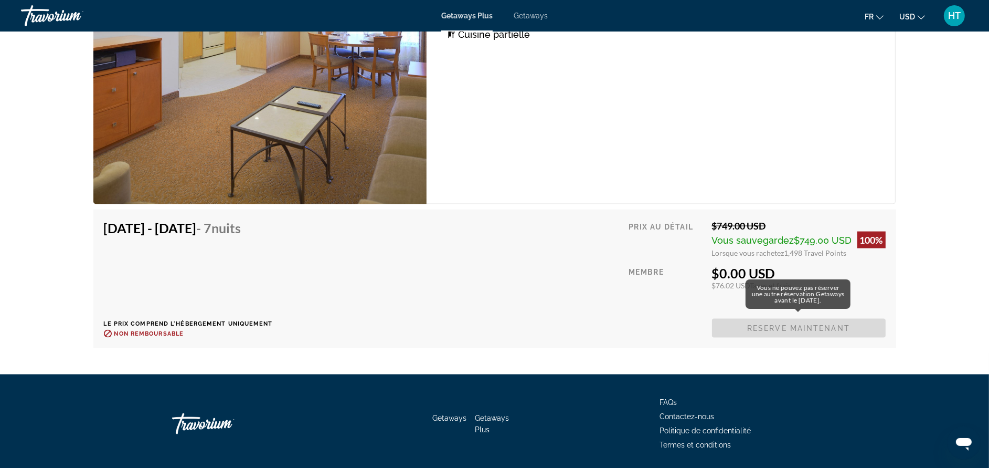  Describe the element at coordinates (706, 430) in the screenshot. I see `span: Politique de confidentialité` at that location.